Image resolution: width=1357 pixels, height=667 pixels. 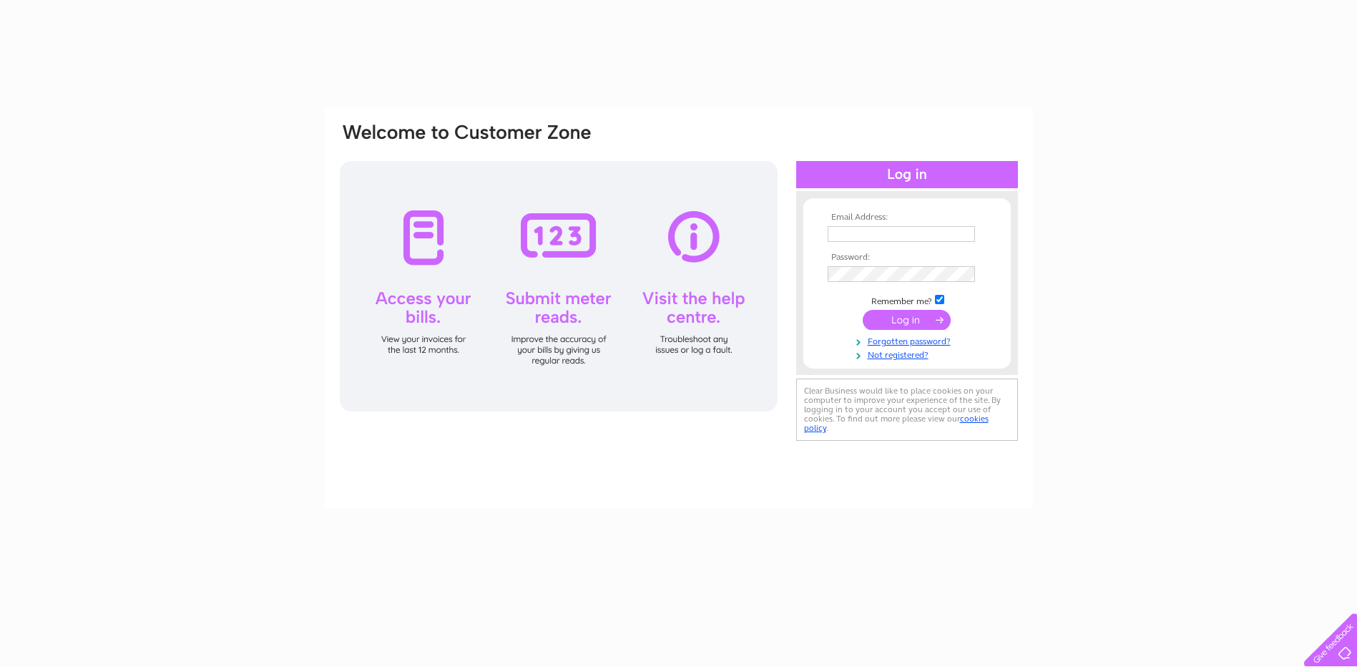 I want to click on th: Email Address:, so click(x=907, y=218).